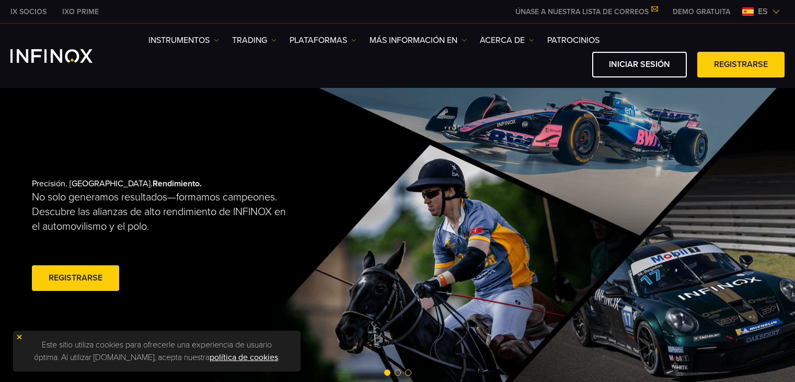 Image resolution: width=795 pixels, height=382 pixels. Describe the element at coordinates (164, 212) in the screenshot. I see `p: No solo generamos resultados—formamos campeones. Descubre las alianzas de alto rendimiento de INF...` at that location.